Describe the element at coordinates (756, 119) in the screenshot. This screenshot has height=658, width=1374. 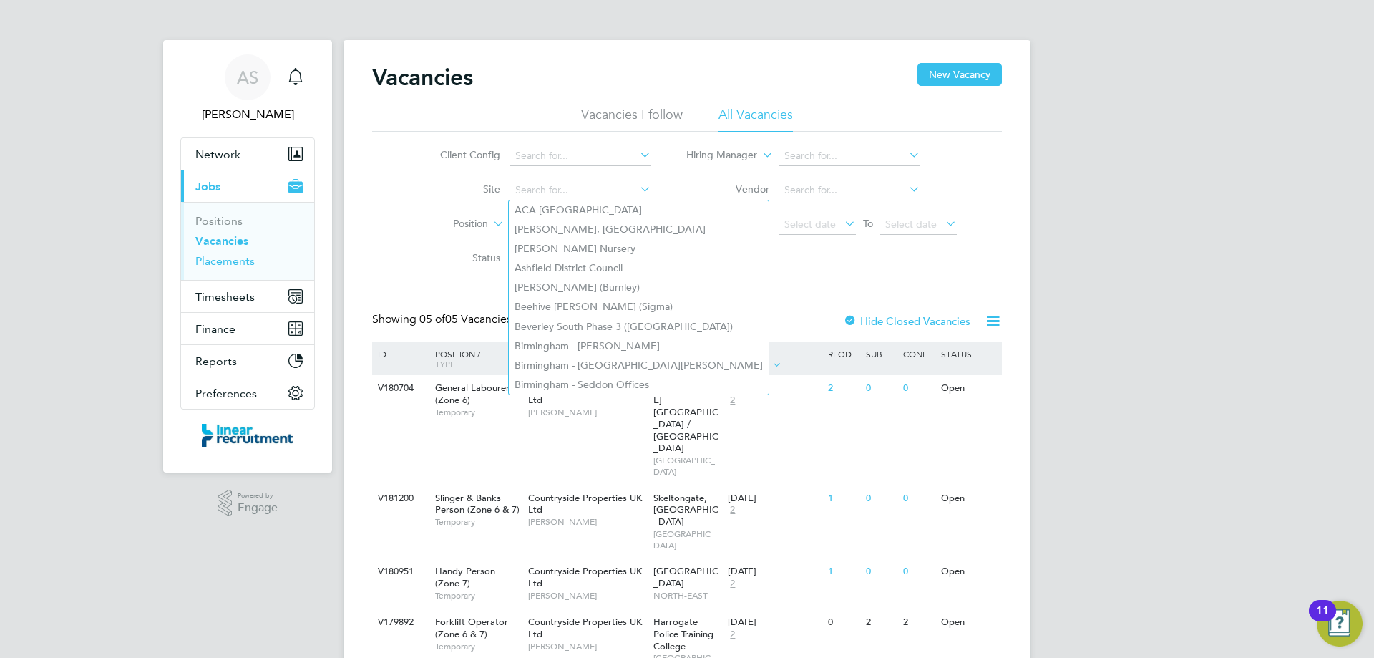
I see `li: All Vacancies` at that location.